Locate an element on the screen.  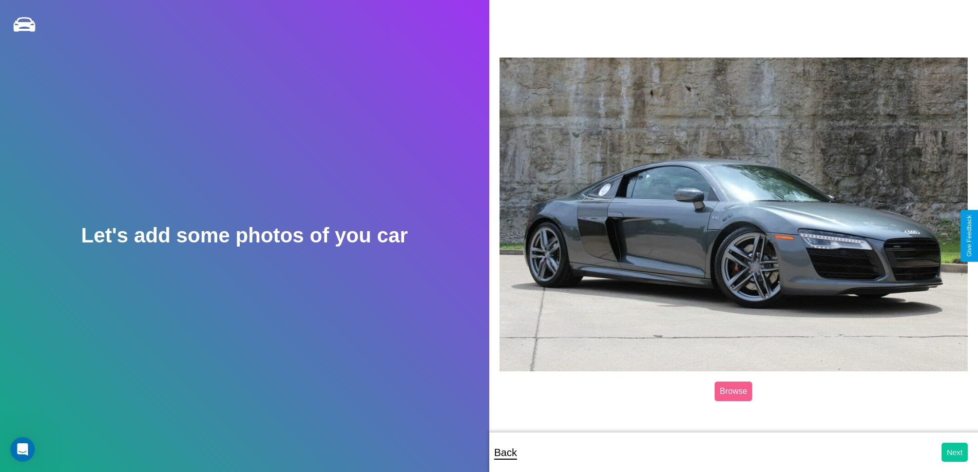
div: Give Feedback is located at coordinates (969, 236).